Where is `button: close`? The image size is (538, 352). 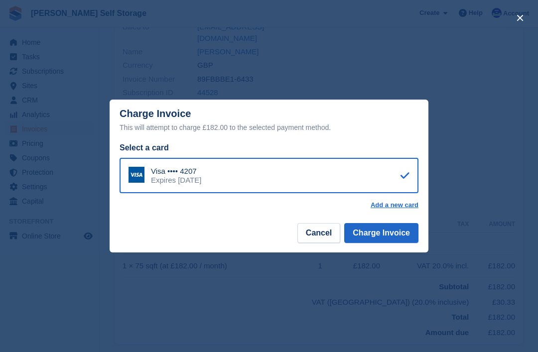 button: close is located at coordinates (520, 18).